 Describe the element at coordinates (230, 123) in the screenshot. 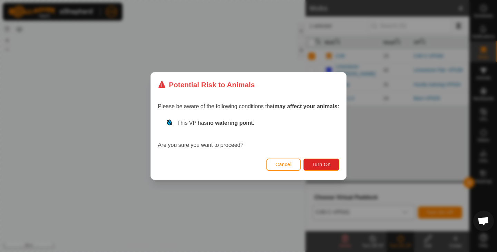

I see `strong: no watering point.` at that location.